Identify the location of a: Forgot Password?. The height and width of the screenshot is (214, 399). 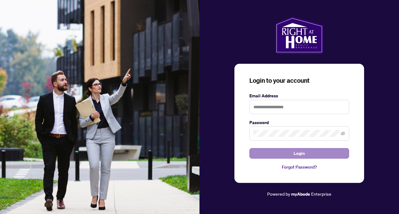
(299, 167).